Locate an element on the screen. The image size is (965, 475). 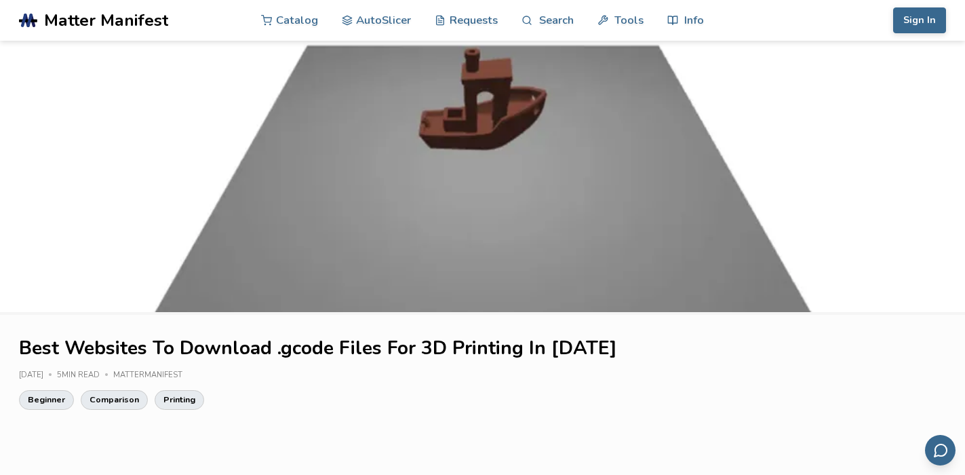
a: Printing is located at coordinates (179, 400).